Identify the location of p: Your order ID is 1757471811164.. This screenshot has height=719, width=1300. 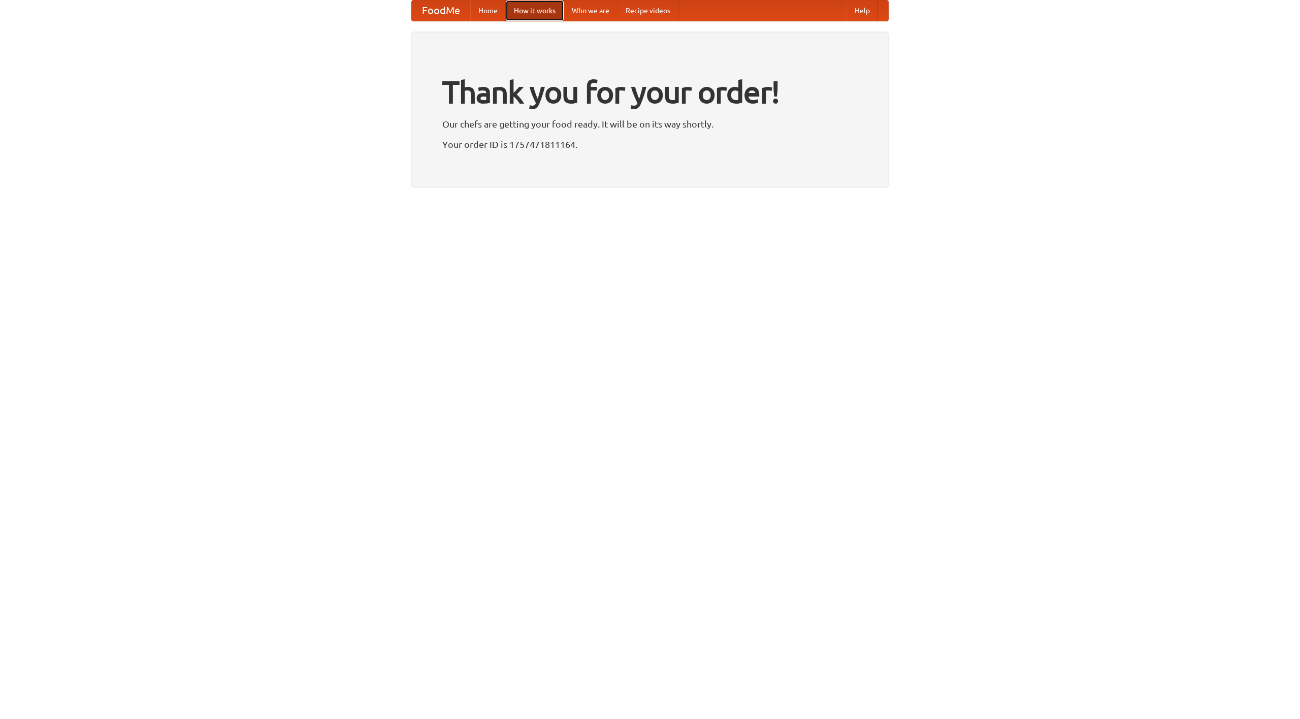
(650, 144).